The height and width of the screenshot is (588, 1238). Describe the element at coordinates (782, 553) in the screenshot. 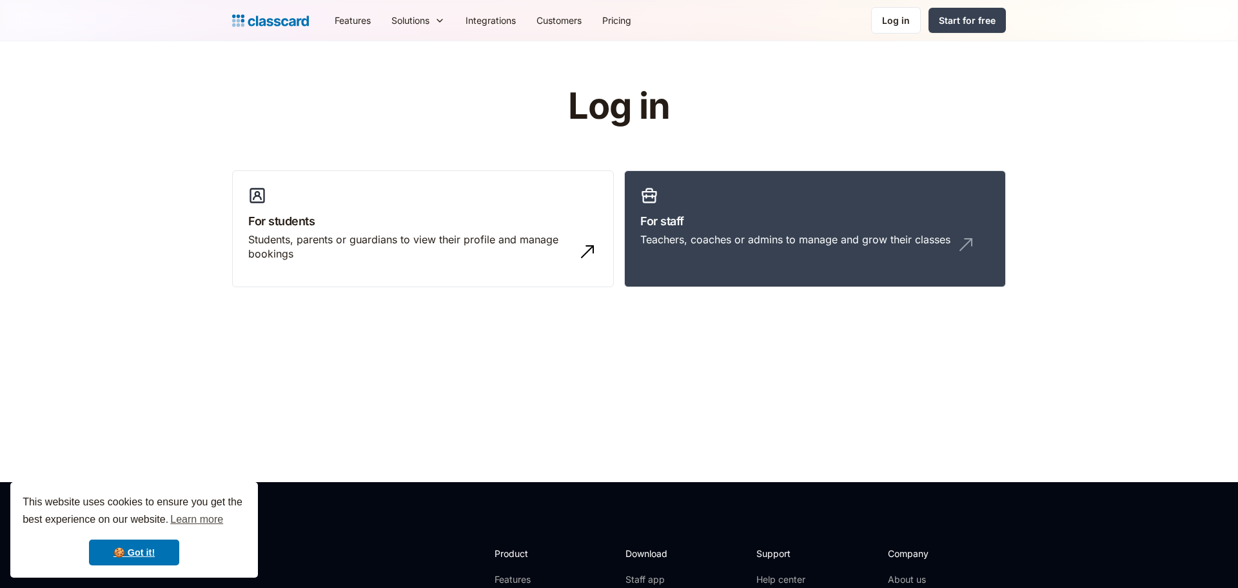

I see `h2: Support` at that location.